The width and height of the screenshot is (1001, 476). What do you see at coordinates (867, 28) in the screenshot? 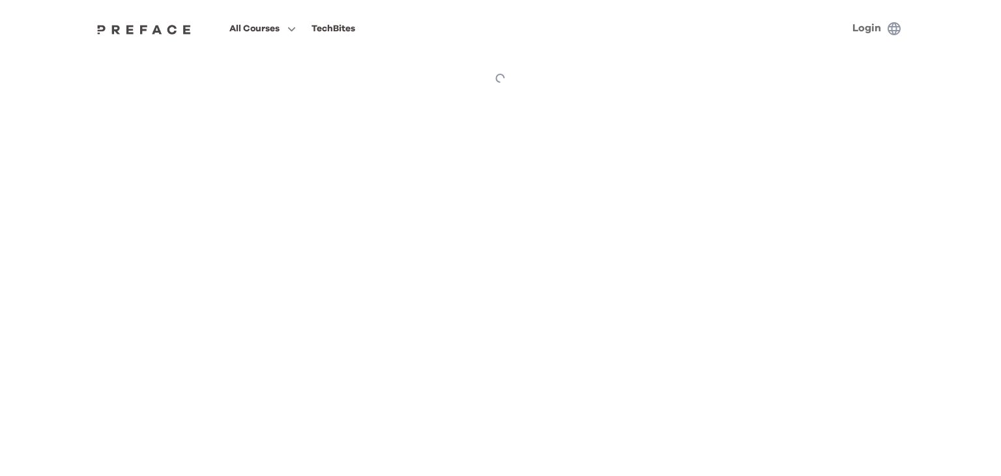
I see `a: Login` at bounding box center [867, 28].